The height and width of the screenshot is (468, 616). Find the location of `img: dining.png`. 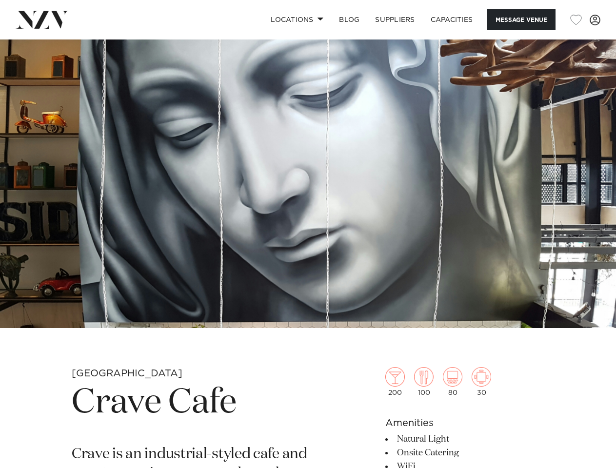

img: dining.png is located at coordinates (424, 377).